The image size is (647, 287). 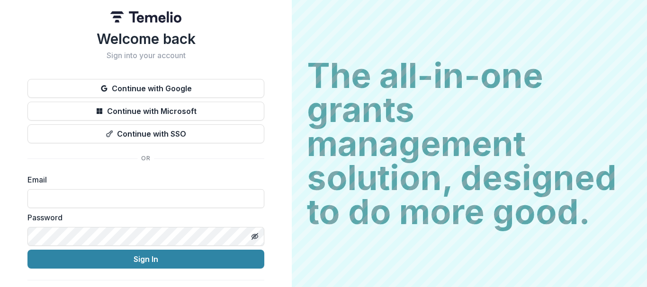 I want to click on button: Continue with SSO, so click(x=146, y=134).